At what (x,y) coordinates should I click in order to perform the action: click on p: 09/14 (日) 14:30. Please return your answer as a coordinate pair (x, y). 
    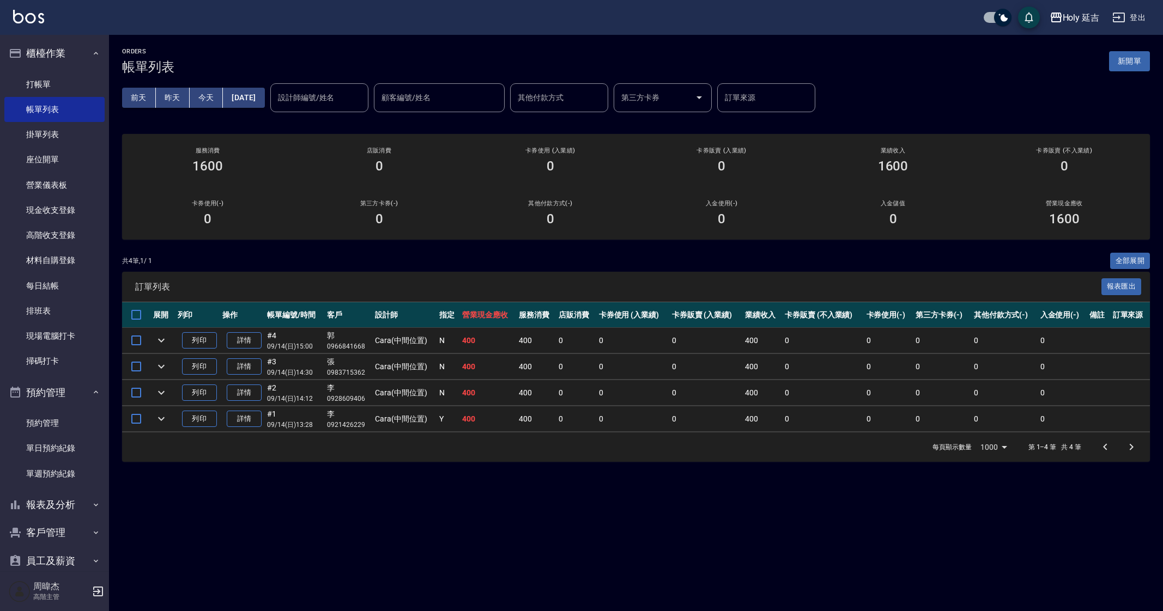
    Looking at the image, I should click on (294, 373).